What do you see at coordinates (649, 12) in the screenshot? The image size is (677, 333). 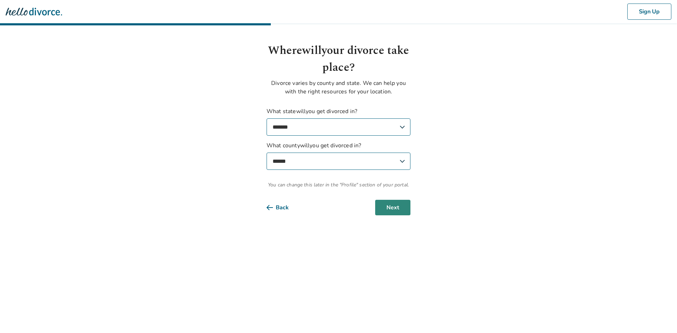 I see `button: Sign Up` at bounding box center [649, 12].